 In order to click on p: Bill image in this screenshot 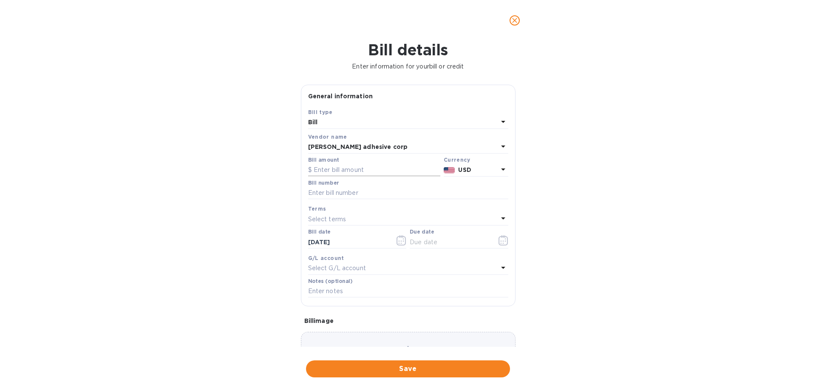, I will do `click(408, 321)`.